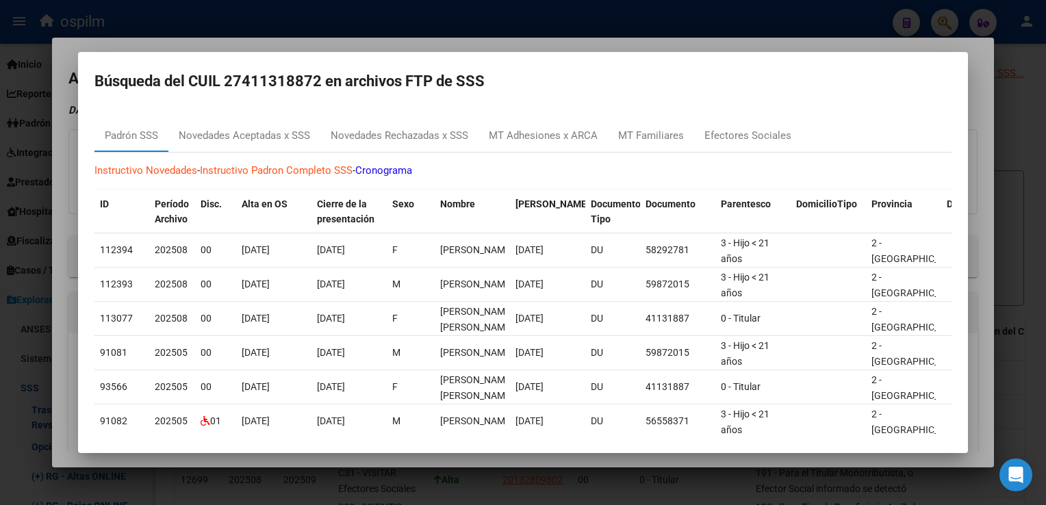 The height and width of the screenshot is (505, 1046). Describe the element at coordinates (172, 212) in the screenshot. I see `span: Período Archivo` at that location.